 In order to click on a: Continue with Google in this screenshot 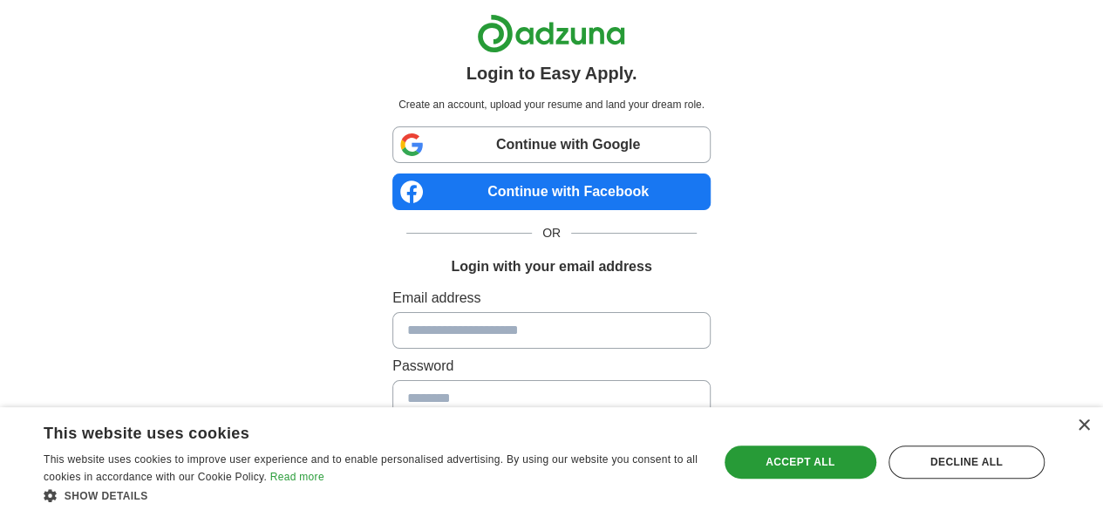, I will do `click(551, 145)`.